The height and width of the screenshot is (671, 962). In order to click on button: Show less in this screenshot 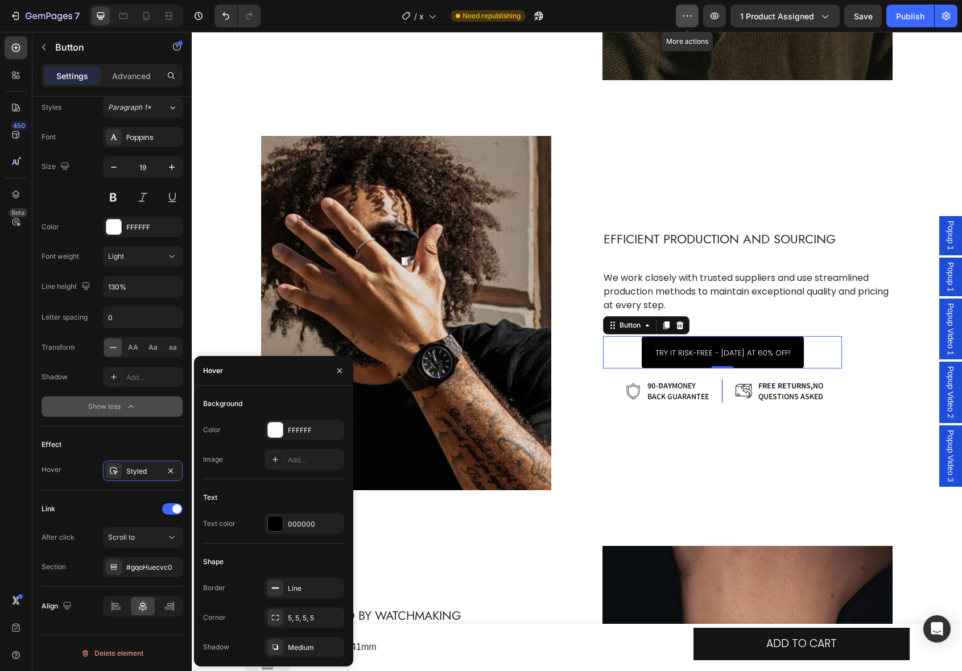, I will do `click(112, 407)`.